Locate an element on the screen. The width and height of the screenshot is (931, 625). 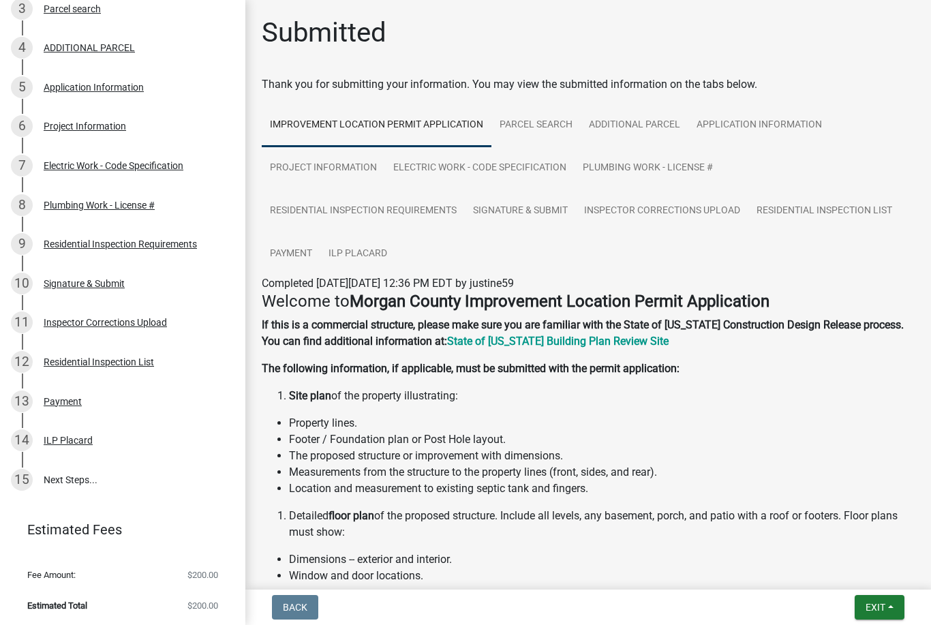
strong: Site plan is located at coordinates (310, 395).